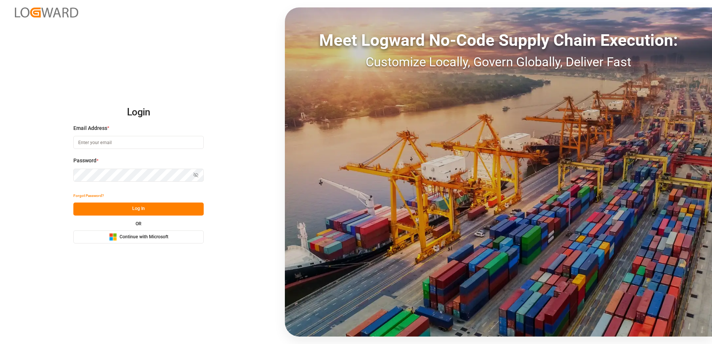  I want to click on span: Password, so click(85, 160).